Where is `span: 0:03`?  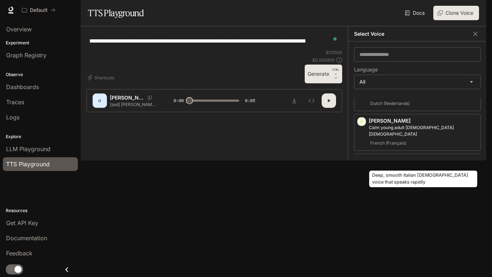
span: 0:03 is located at coordinates (250, 101).